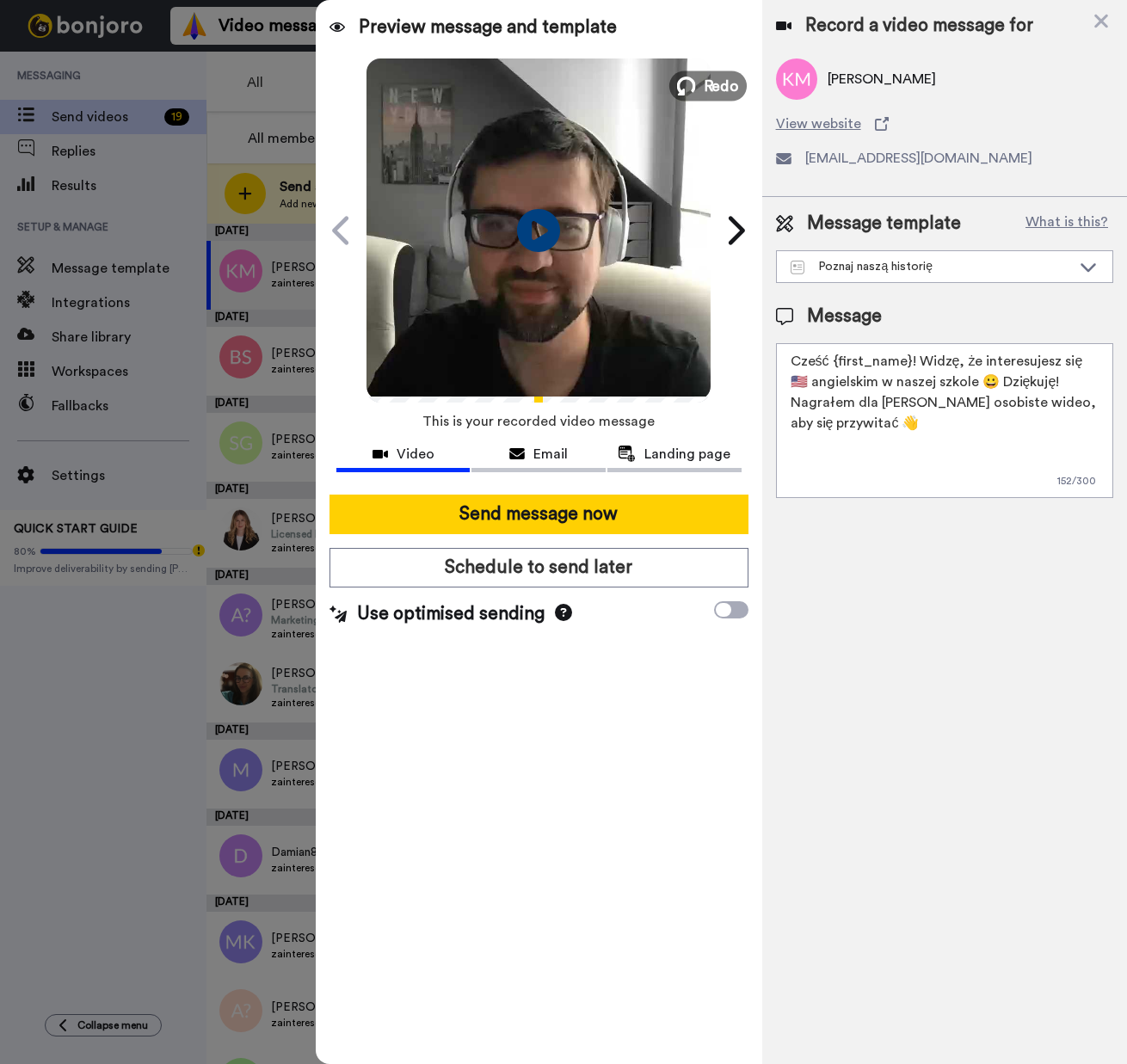 Image resolution: width=1127 pixels, height=1064 pixels. What do you see at coordinates (819, 124) in the screenshot?
I see `span: View website` at bounding box center [819, 124].